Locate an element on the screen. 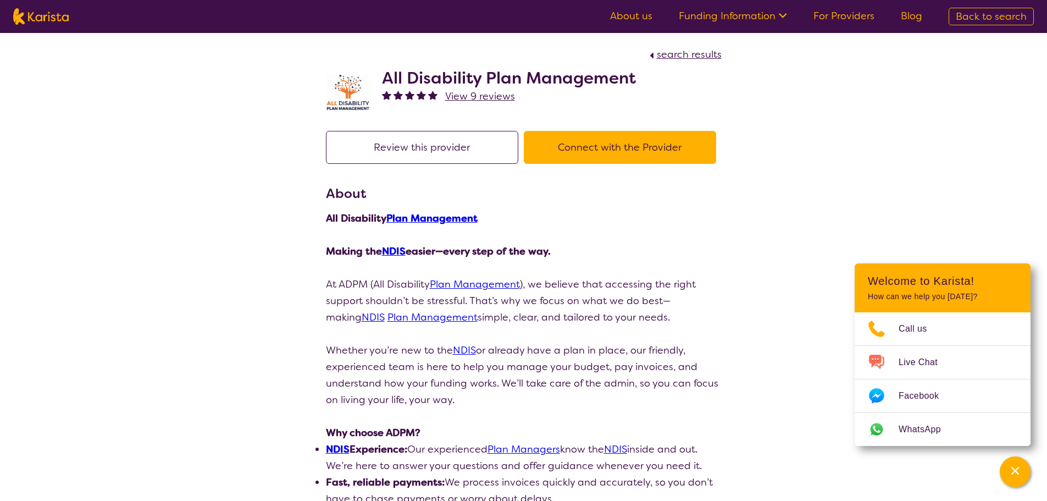 This screenshot has height=501, width=1047. img: Karista logo is located at coordinates (41, 16).